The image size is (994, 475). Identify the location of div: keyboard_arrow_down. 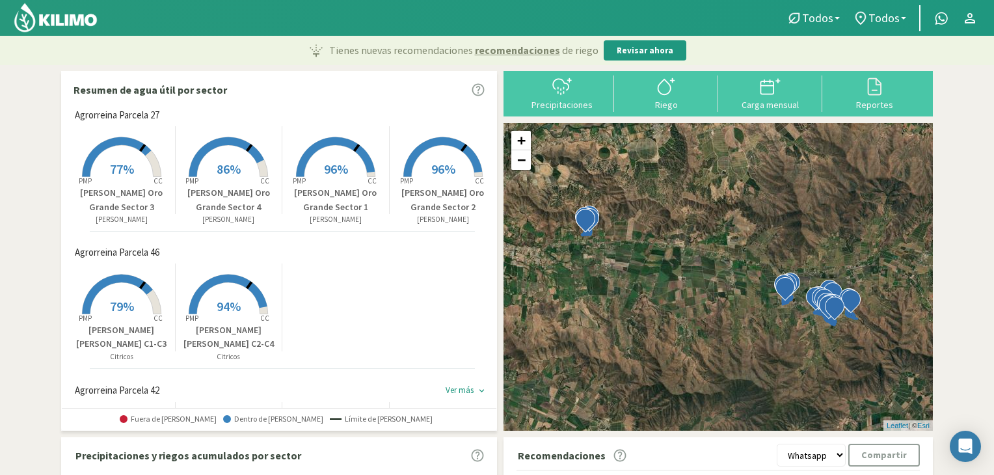
(481, 390).